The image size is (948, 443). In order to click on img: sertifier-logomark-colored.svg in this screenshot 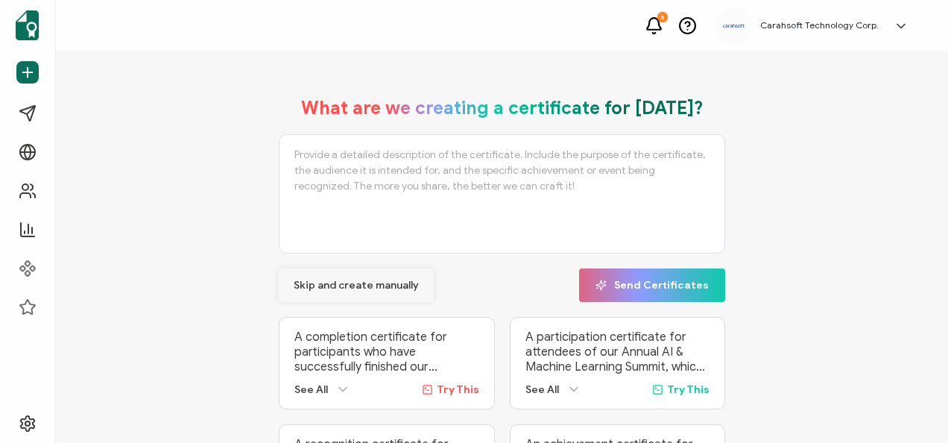, I will do `click(27, 25)`.